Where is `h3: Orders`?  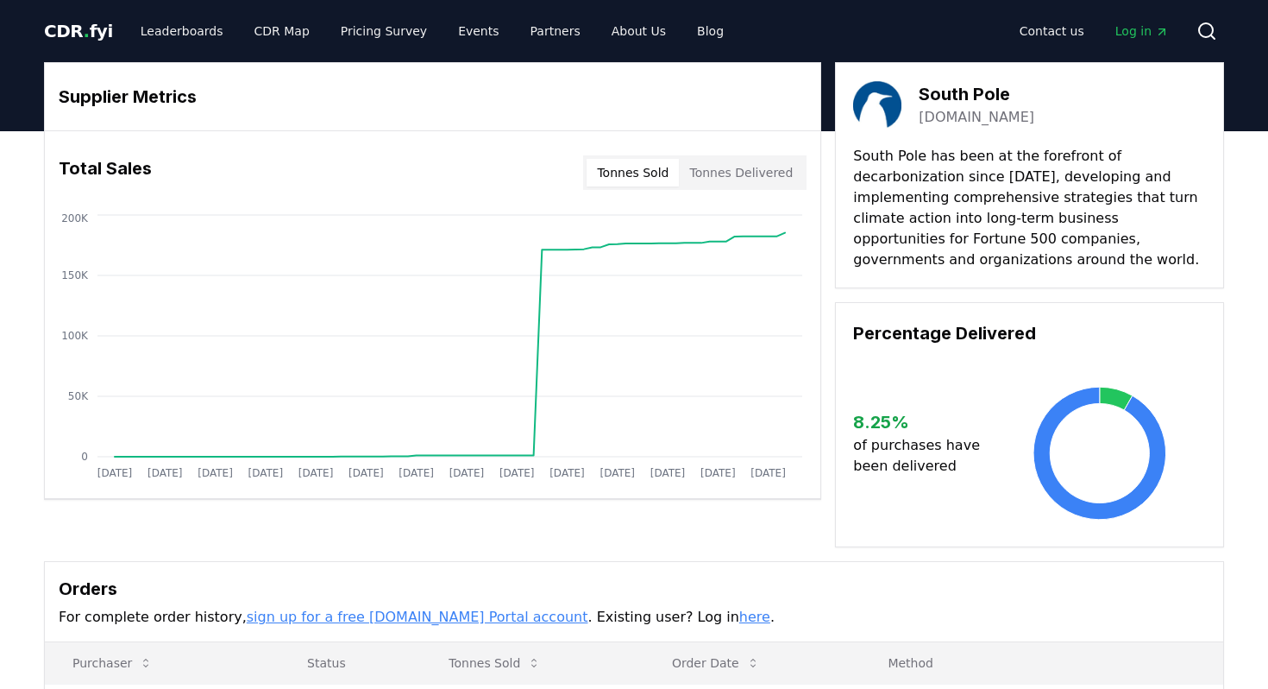 h3: Orders is located at coordinates (634, 588).